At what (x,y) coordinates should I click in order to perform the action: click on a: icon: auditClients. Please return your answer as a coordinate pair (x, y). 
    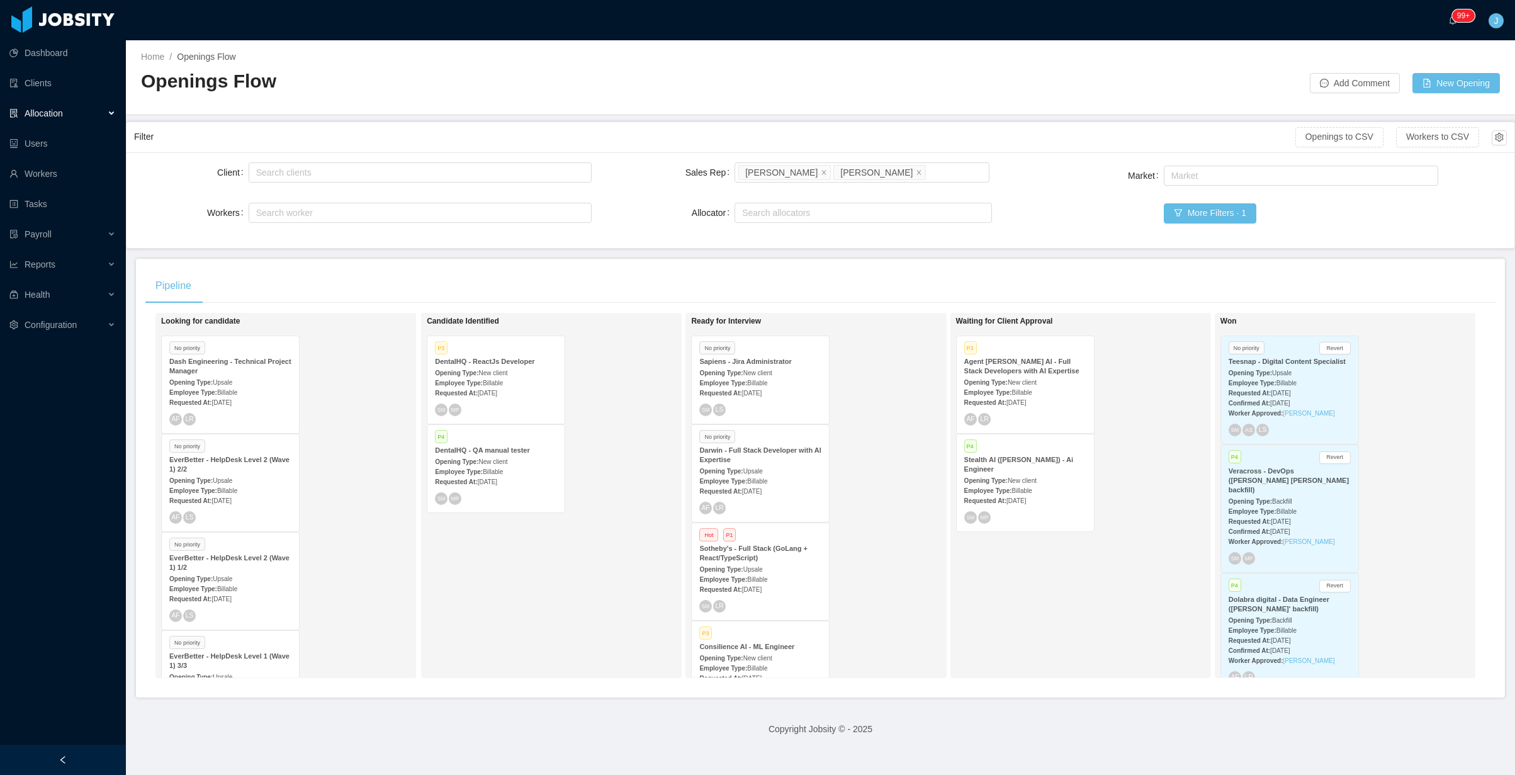
    Looking at the image, I should click on (62, 83).